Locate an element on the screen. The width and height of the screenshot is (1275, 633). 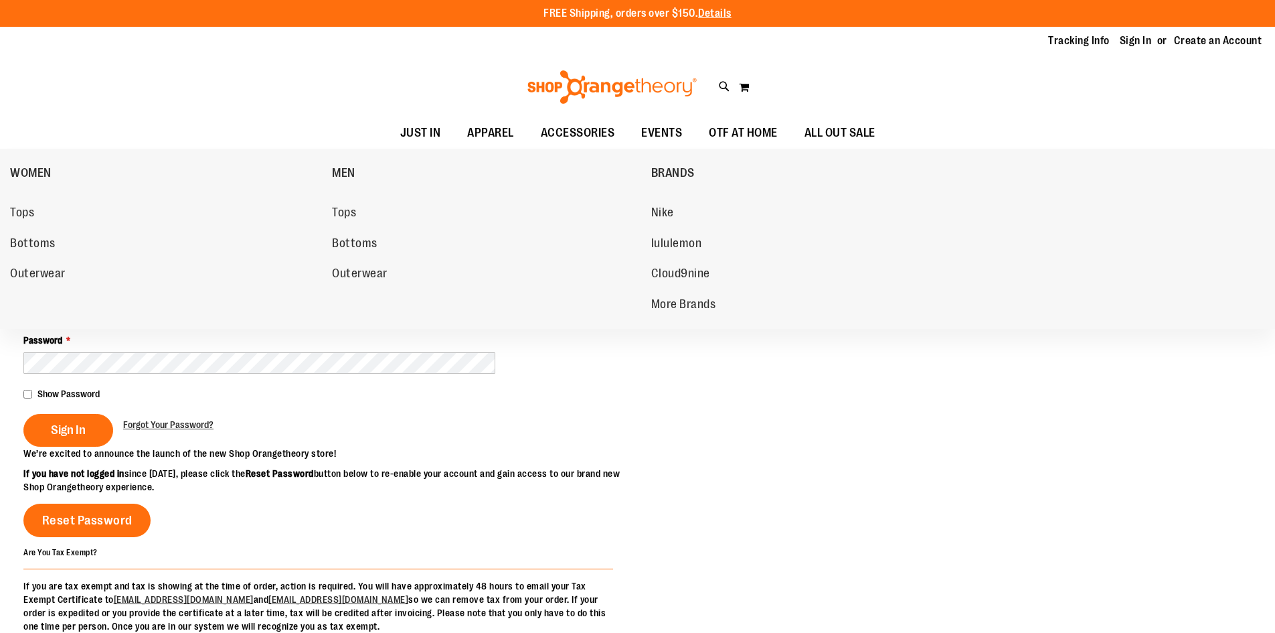
span: lululemon is located at coordinates (677, 244).